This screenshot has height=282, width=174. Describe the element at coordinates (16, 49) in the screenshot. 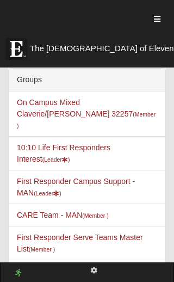

I see `img: Eleven22 logo` at that location.